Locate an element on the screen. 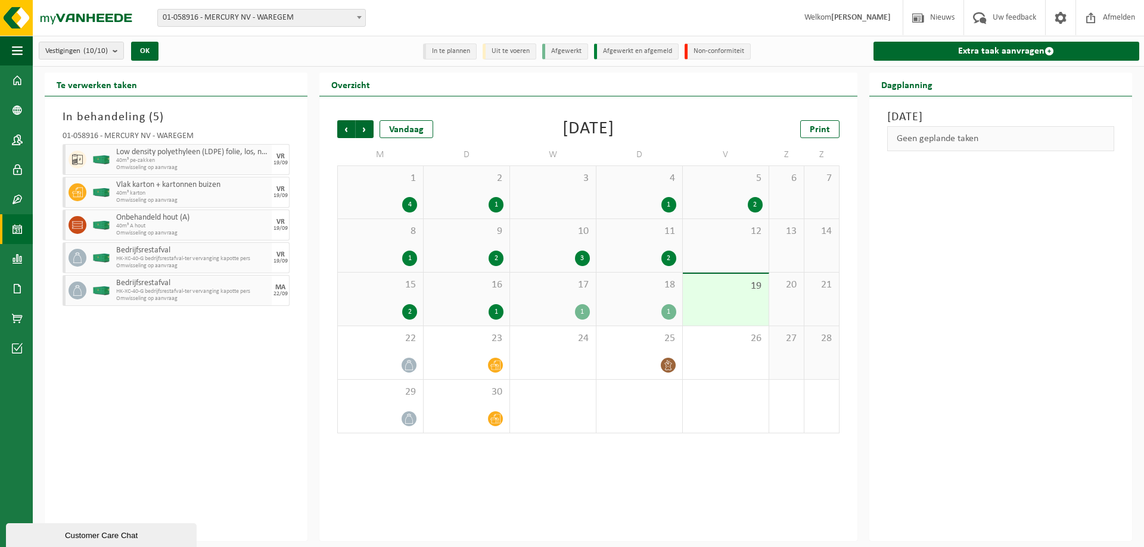  span: 23 is located at coordinates (466, 339).